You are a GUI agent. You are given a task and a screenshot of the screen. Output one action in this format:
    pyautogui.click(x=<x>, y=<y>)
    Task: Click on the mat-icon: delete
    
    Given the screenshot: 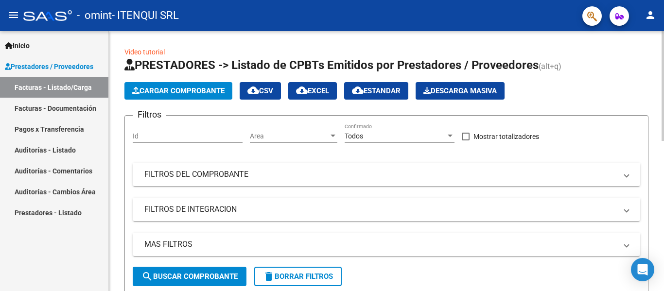 What is the action you would take?
    pyautogui.click(x=269, y=276)
    